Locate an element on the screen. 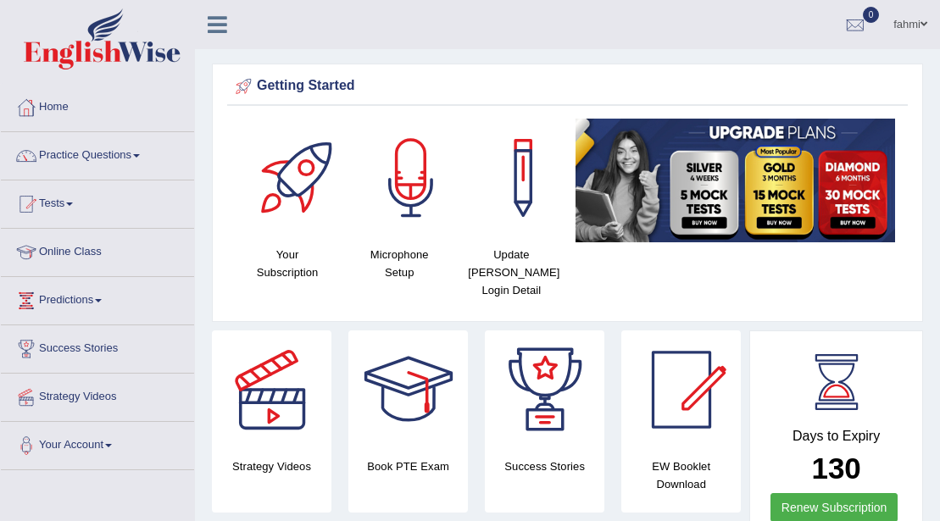  a: Tests is located at coordinates (97, 202).